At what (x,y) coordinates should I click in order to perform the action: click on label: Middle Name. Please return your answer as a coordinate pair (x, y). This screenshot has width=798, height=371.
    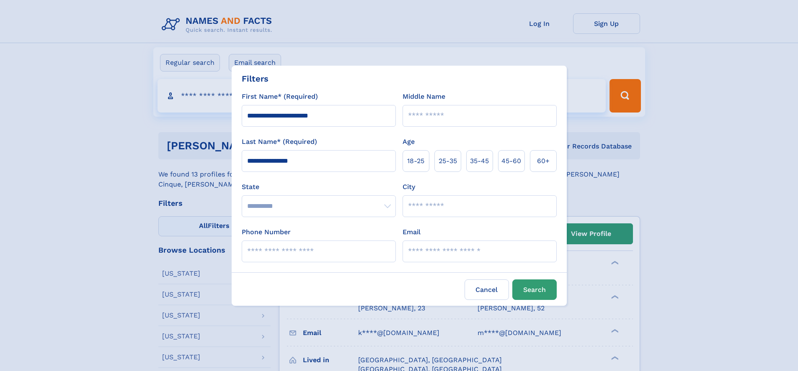
    Looking at the image, I should click on (424, 97).